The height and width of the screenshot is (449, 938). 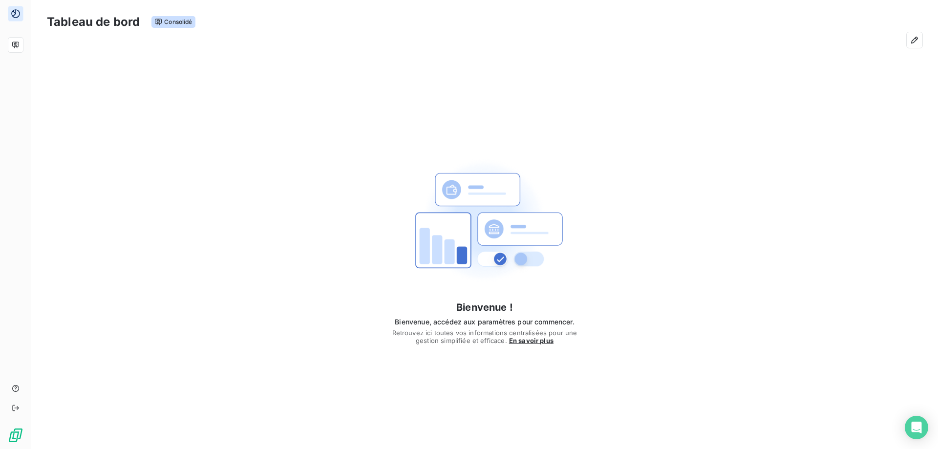 I want to click on div: Open Intercom Messenger, so click(x=916, y=427).